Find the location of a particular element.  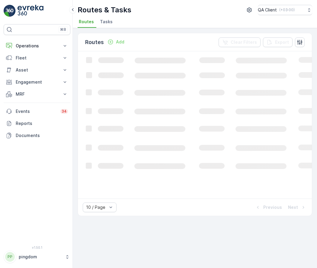

div: PP is located at coordinates (10, 257).